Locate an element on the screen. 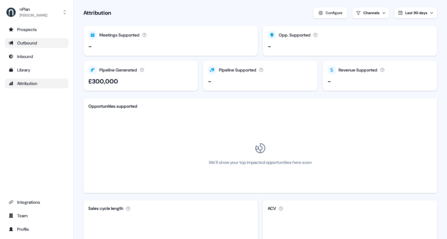 The height and width of the screenshot is (239, 447). a: Go to outbound experience is located at coordinates (37, 43).